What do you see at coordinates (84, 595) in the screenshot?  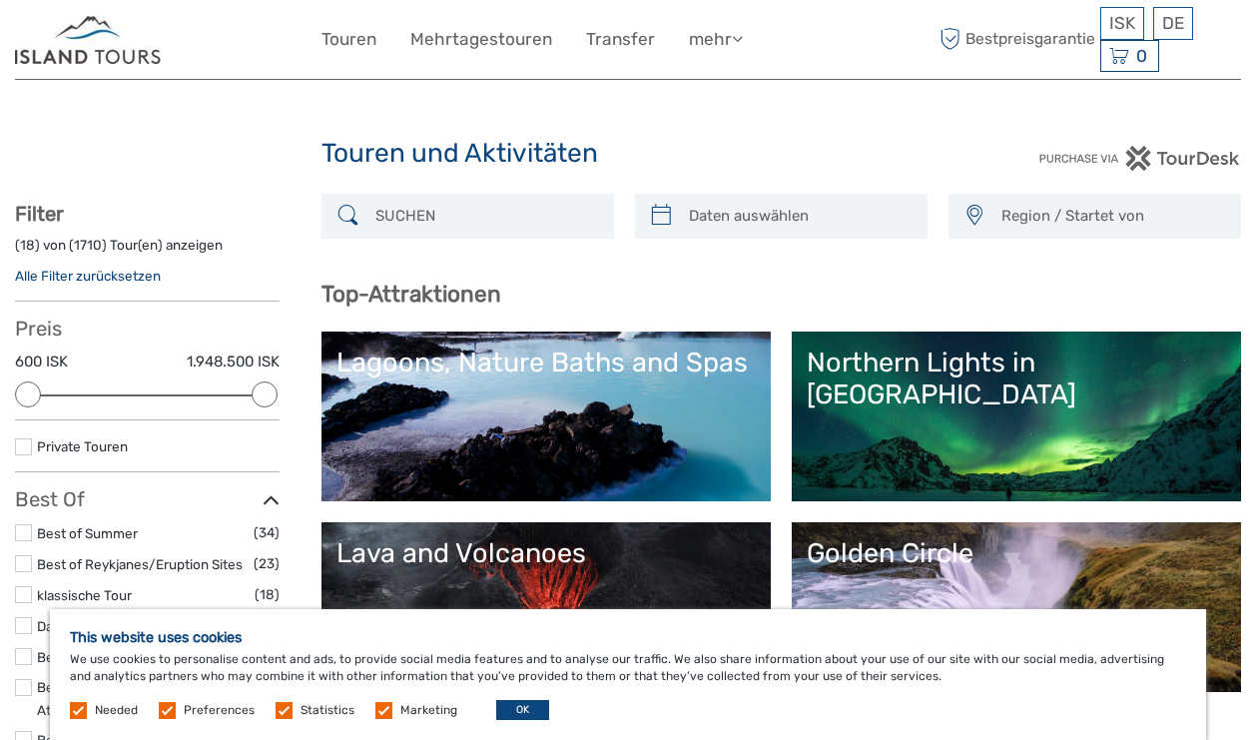 I see `a: klassische Tour` at bounding box center [84, 595].